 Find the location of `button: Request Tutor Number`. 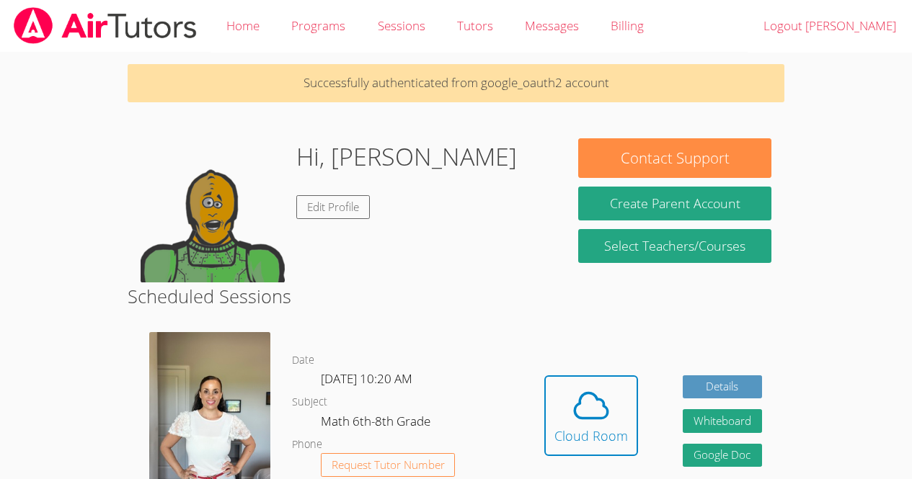

button: Request Tutor Number is located at coordinates (388, 465).